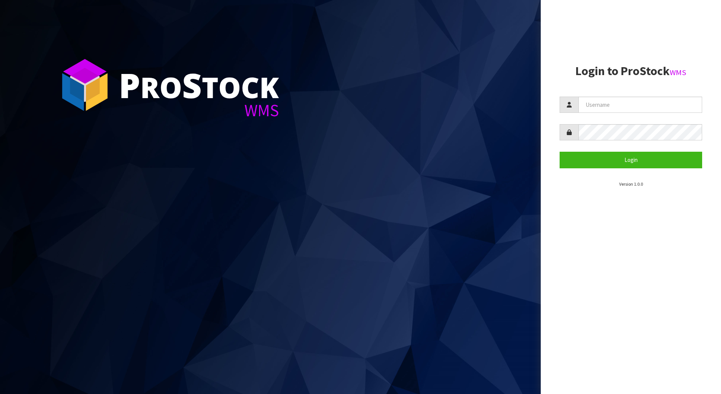 The height and width of the screenshot is (394, 721). I want to click on div: WMS, so click(199, 110).